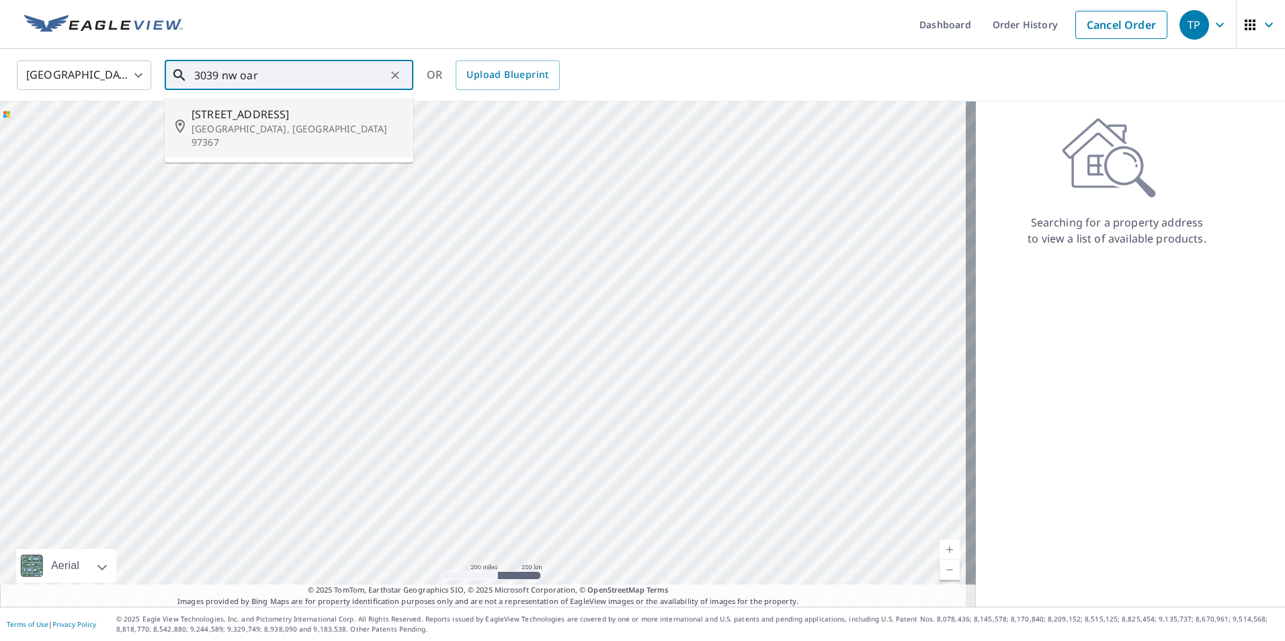 This screenshot has height=641, width=1285. Describe the element at coordinates (1194, 25) in the screenshot. I see `div: TP` at that location.